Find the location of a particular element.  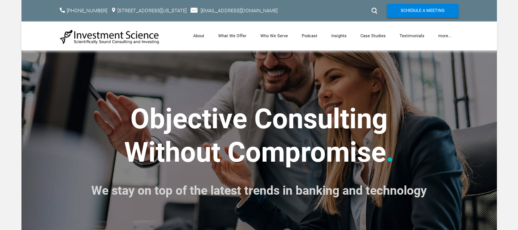

a: Insights is located at coordinates (339, 36).